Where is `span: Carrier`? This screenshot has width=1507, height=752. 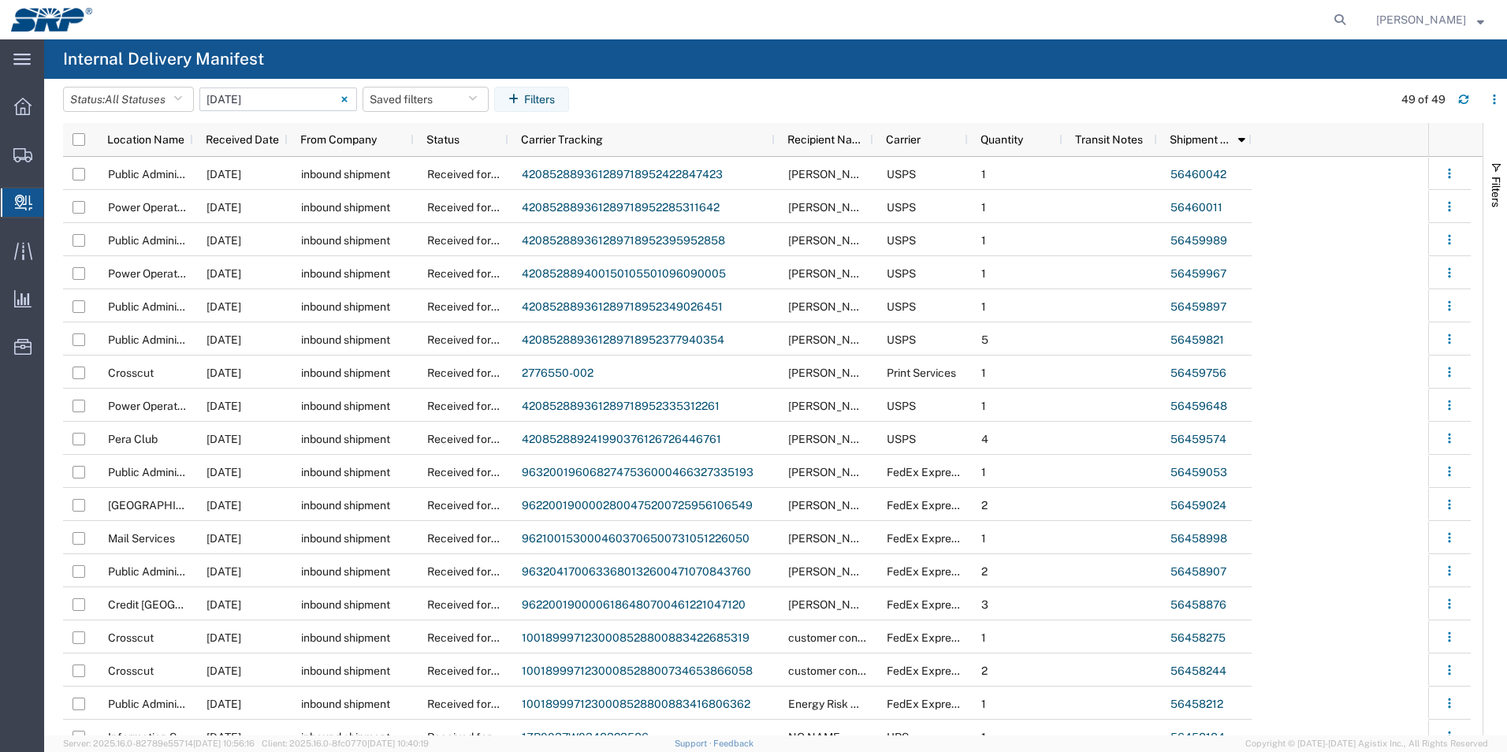 span: Carrier is located at coordinates (903, 139).